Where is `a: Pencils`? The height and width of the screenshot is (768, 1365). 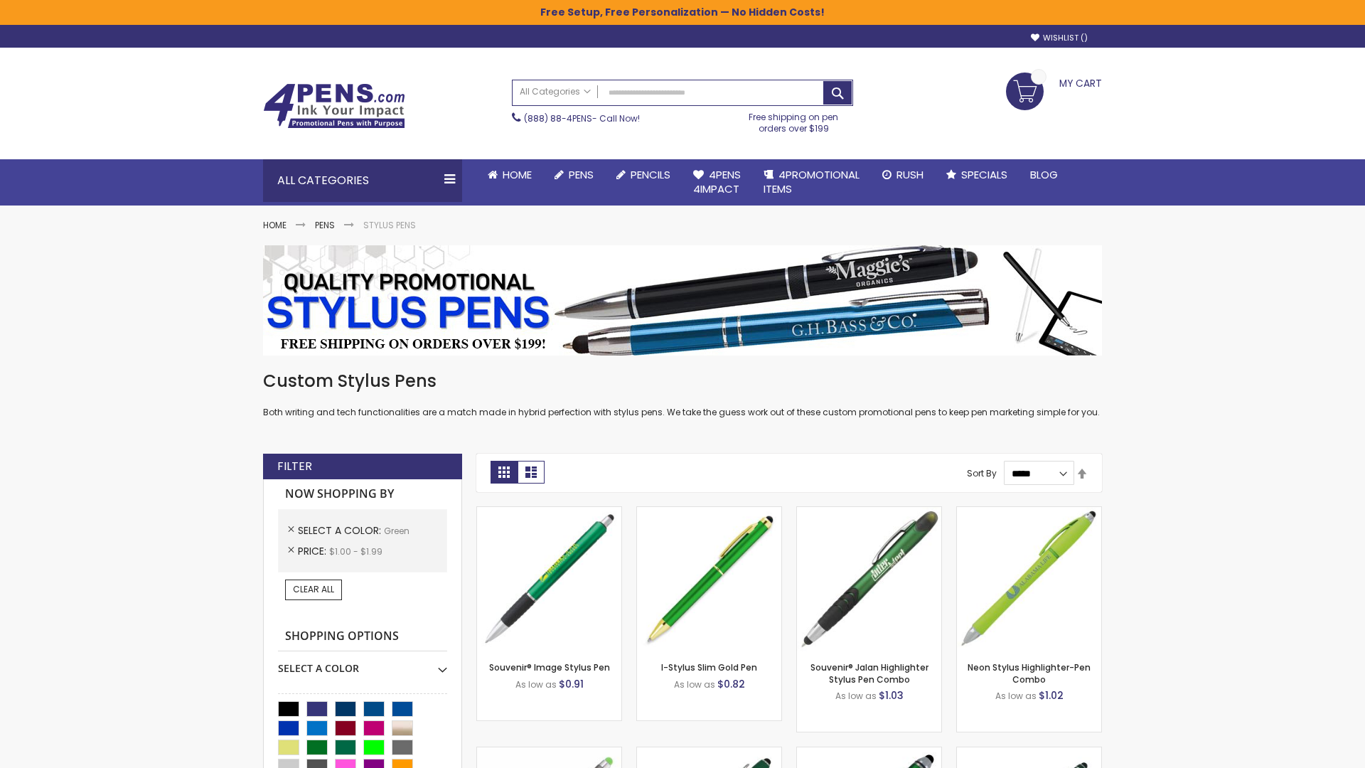 a: Pencils is located at coordinates (643, 175).